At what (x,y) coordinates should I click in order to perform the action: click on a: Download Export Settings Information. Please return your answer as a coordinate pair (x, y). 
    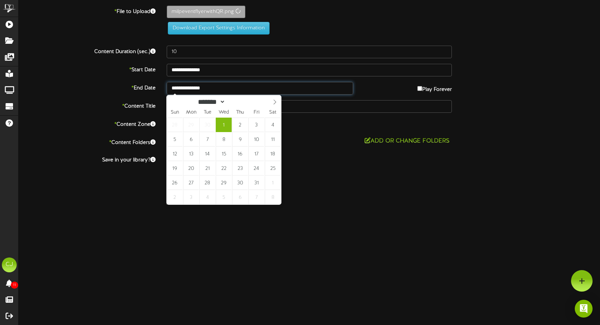
    Looking at the image, I should click on (217, 28).